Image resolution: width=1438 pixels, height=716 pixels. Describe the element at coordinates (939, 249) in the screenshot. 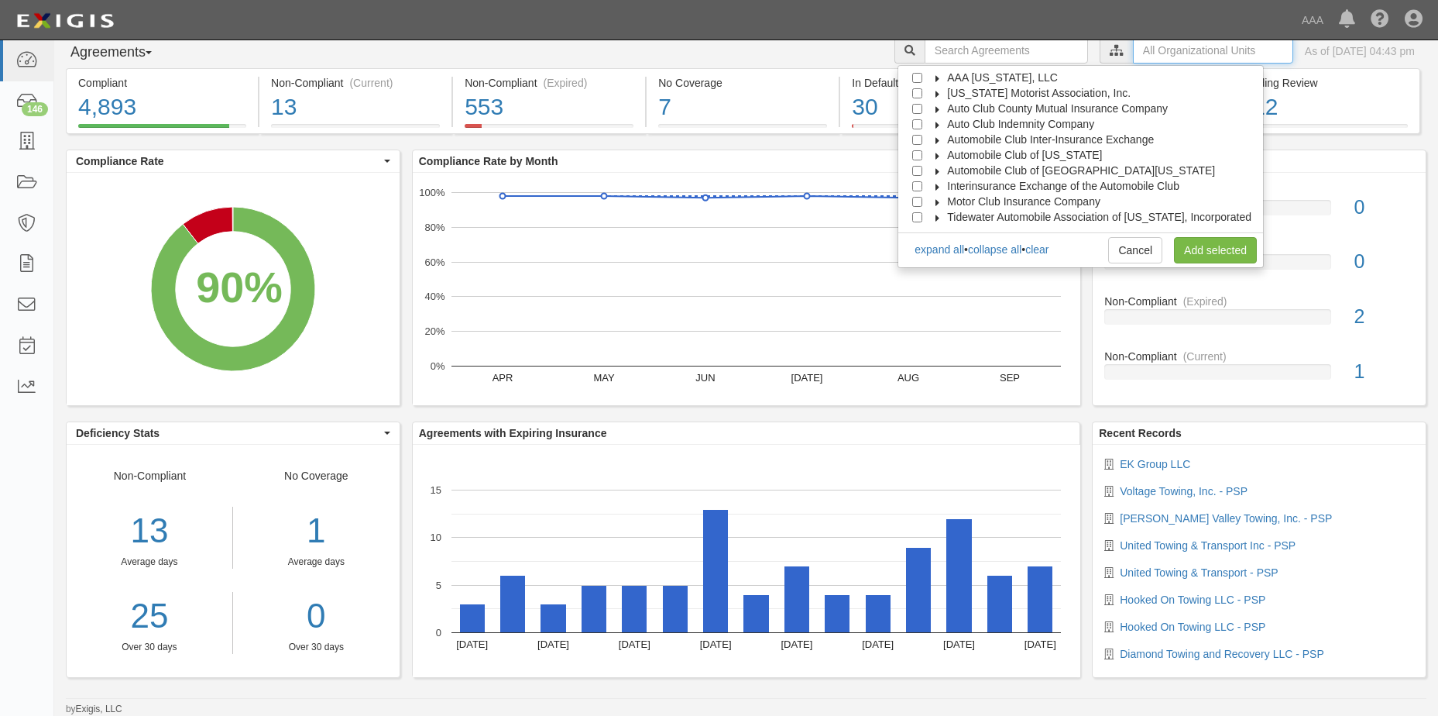

I see `a: expand all` at that location.